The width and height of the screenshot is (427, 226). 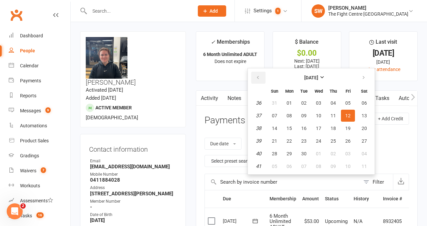 What do you see at coordinates (33, 126) in the screenshot?
I see `div: Automations` at bounding box center [33, 126].